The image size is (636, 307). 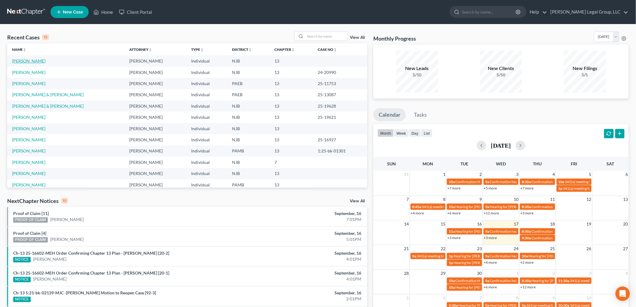 I want to click on span: 24, so click(x=516, y=249).